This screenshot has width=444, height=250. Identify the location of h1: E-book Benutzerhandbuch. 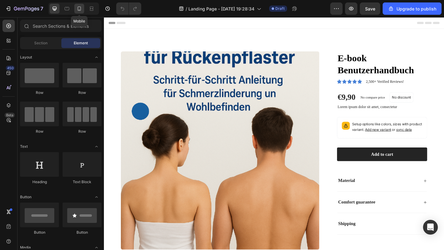
(302, 51).